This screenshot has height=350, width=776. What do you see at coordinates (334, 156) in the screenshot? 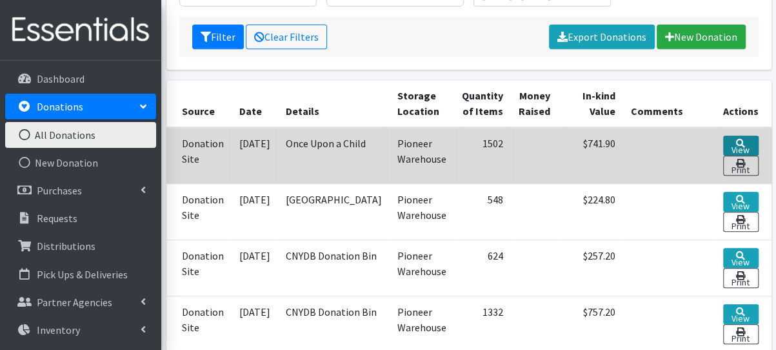
I see `td: Once Upon a Child` at bounding box center [334, 156].